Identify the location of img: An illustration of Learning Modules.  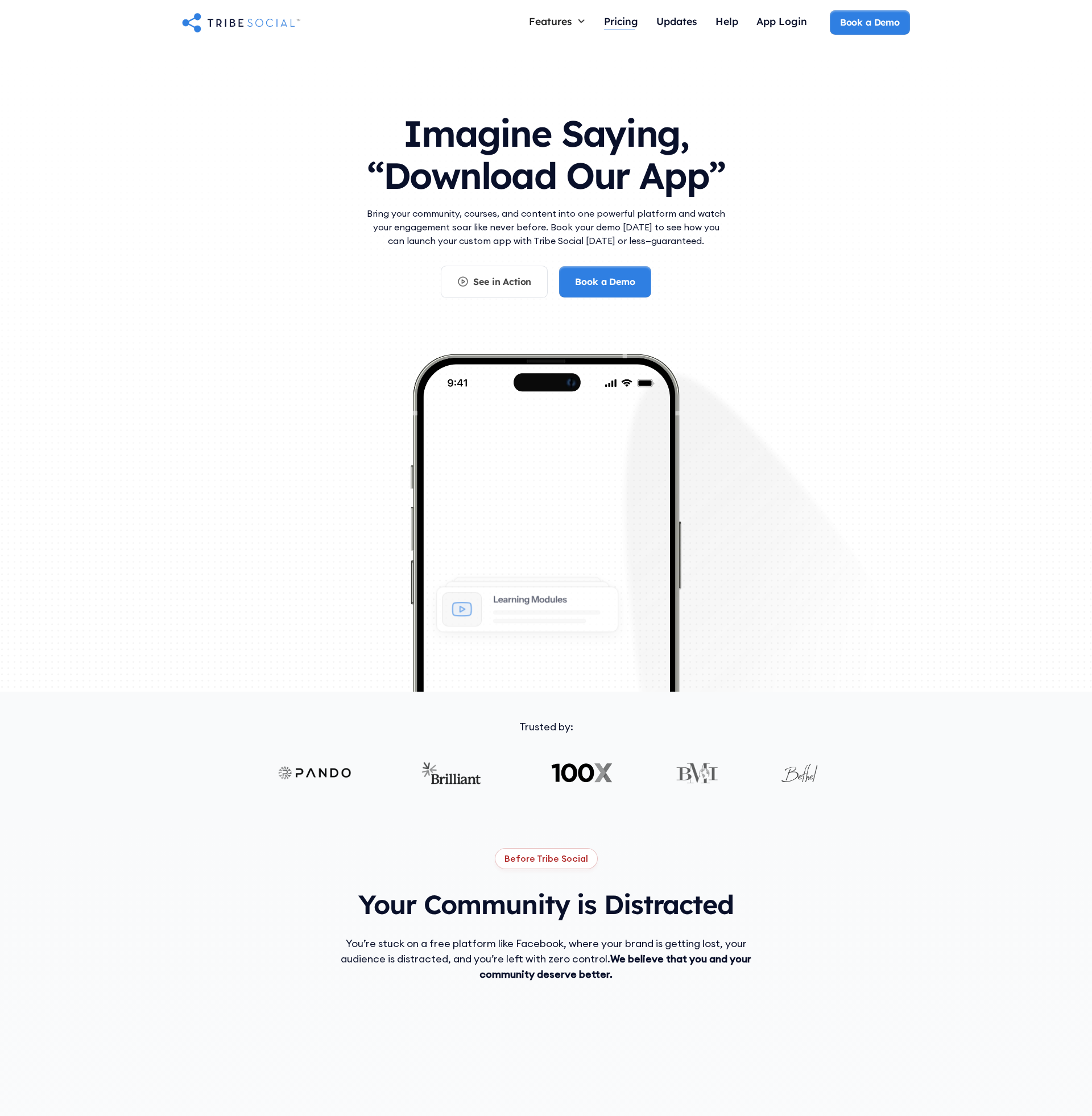
(527, 611).